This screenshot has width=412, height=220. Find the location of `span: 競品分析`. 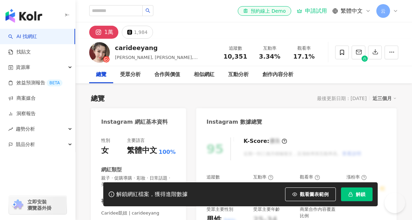

span: 競品分析 is located at coordinates (25, 145).